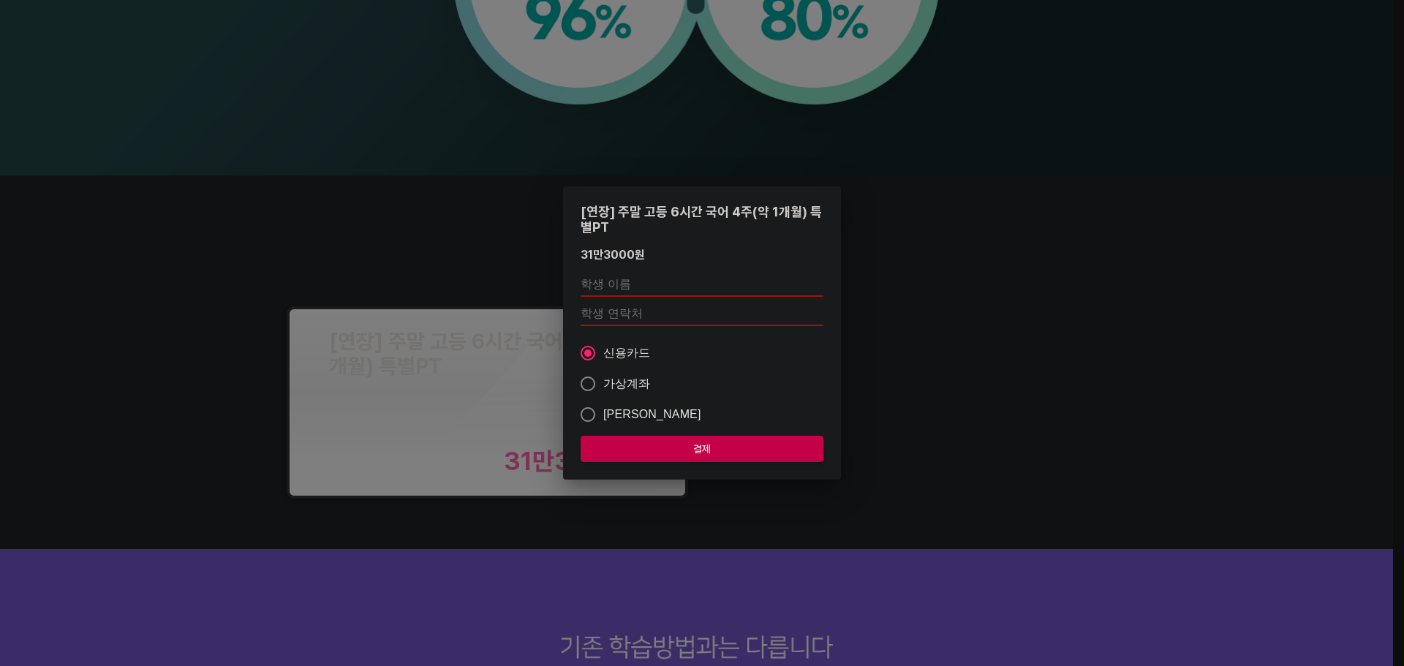  Describe the element at coordinates (702, 449) in the screenshot. I see `span: 결제` at that location.